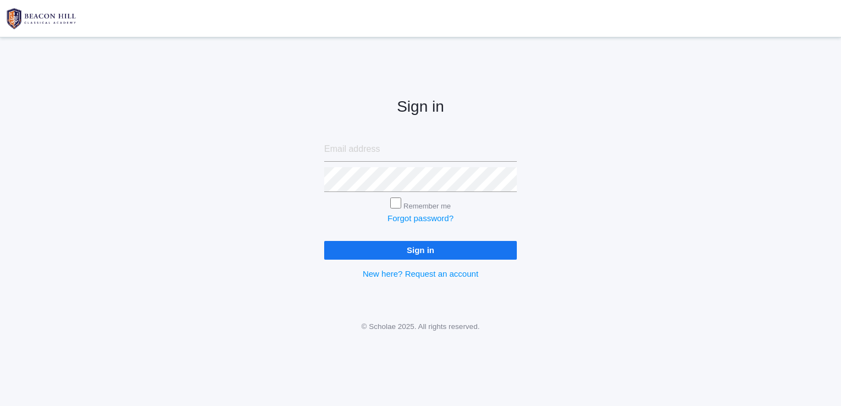 Image resolution: width=841 pixels, height=406 pixels. I want to click on a: Forgot password?, so click(420, 218).